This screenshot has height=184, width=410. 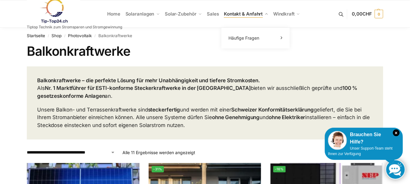 I want to click on nav: Breadcrumb, so click(x=205, y=36).